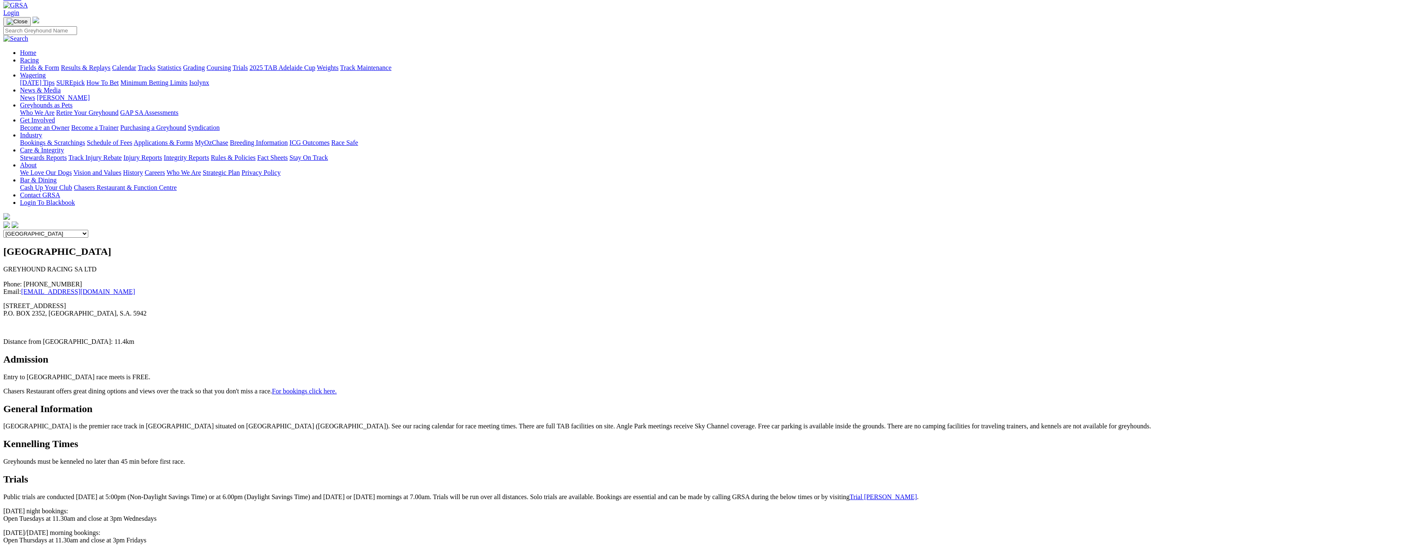 Image resolution: width=1423 pixels, height=547 pixels. Describe the element at coordinates (95, 157) in the screenshot. I see `a: Track Injury Rebate` at that location.